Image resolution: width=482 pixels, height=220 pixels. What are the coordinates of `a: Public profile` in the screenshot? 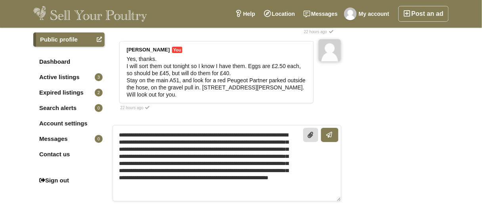 It's located at (69, 40).